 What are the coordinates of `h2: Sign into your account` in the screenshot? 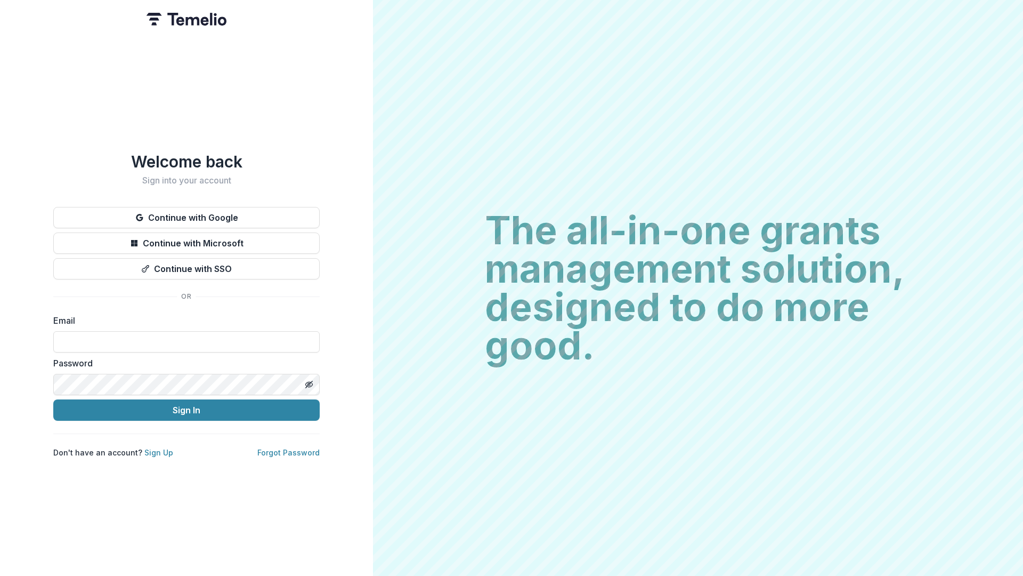 It's located at (187, 180).